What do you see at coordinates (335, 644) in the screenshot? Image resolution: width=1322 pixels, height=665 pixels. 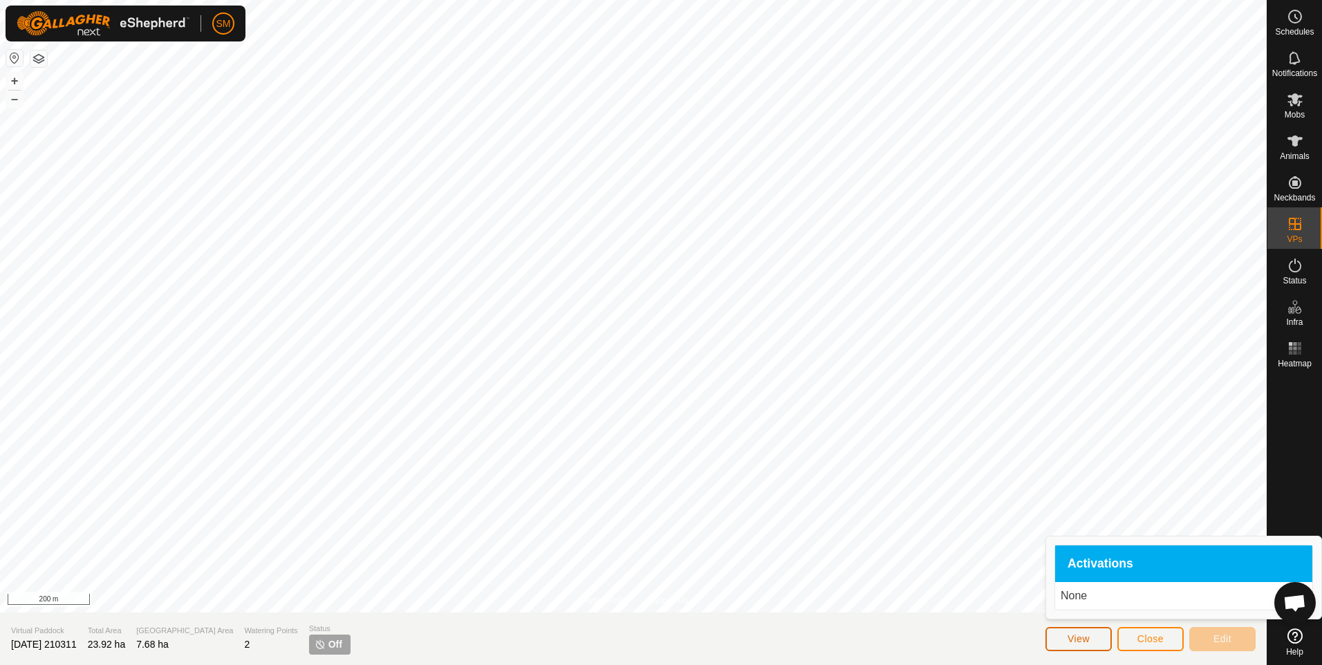 I see `span: Off` at bounding box center [335, 644].